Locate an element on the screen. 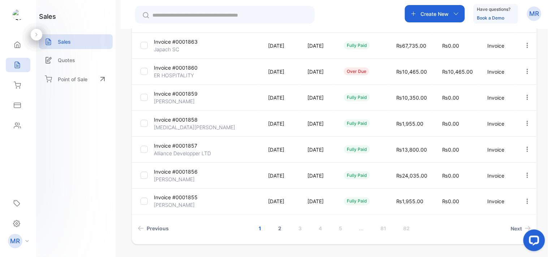 Image resolution: width=548 pixels, height=257 pixels. a: Page 81 is located at coordinates (384, 229).